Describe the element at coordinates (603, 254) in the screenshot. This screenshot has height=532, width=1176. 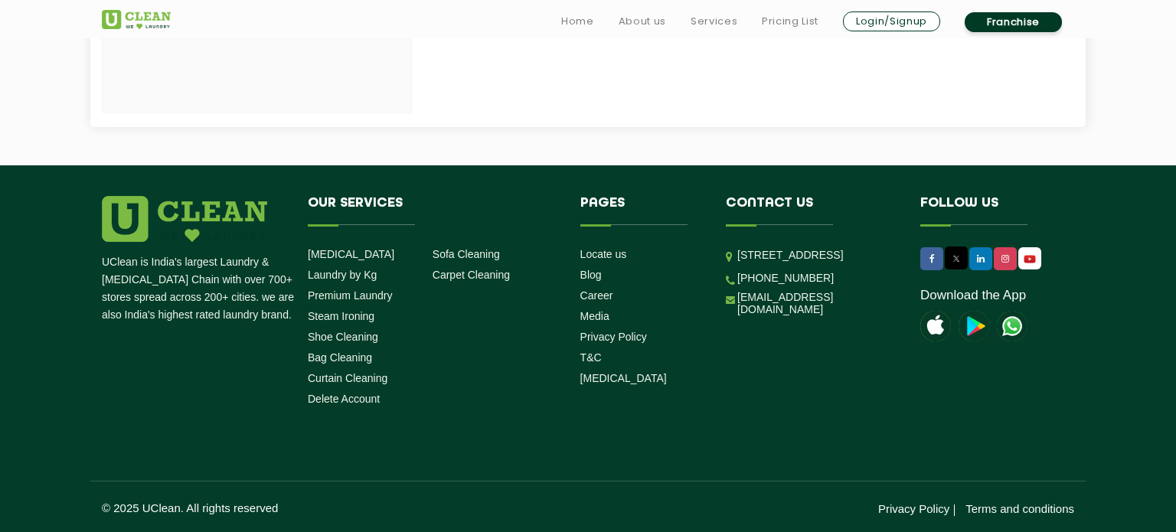
I see `a: Locate us` at that location.